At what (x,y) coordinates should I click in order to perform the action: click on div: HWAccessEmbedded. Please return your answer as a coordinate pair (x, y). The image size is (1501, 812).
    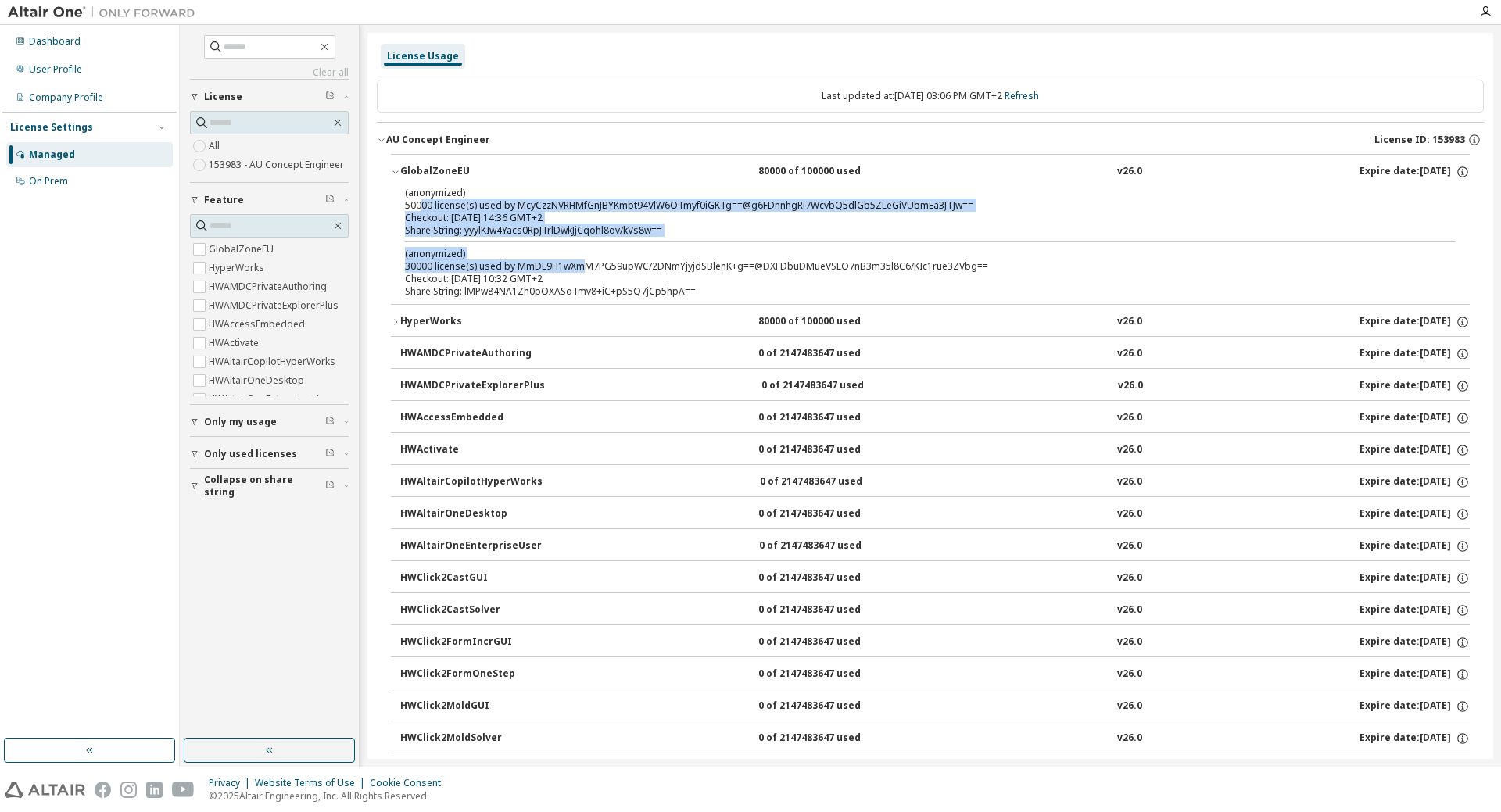
    Looking at the image, I should click on (471, 418).